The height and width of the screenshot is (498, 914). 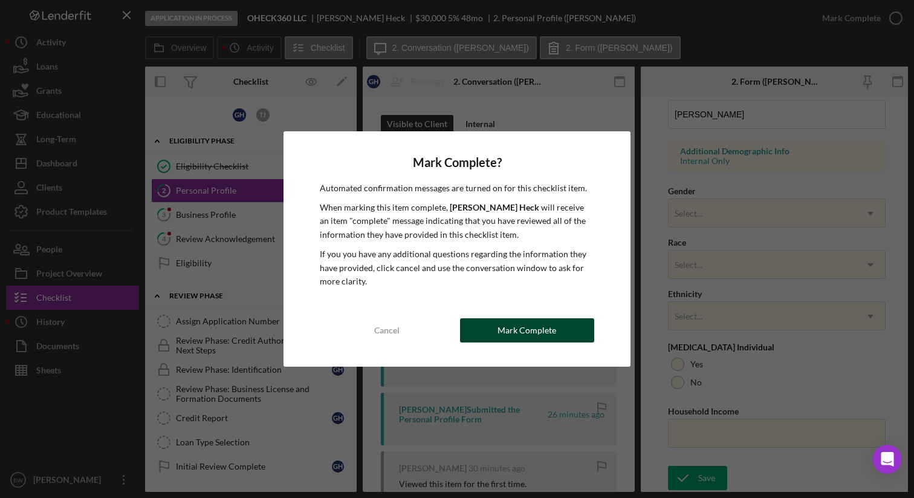 I want to click on p: If you you have any additional questions regarding the information they have provided, click canc..., so click(x=457, y=267).